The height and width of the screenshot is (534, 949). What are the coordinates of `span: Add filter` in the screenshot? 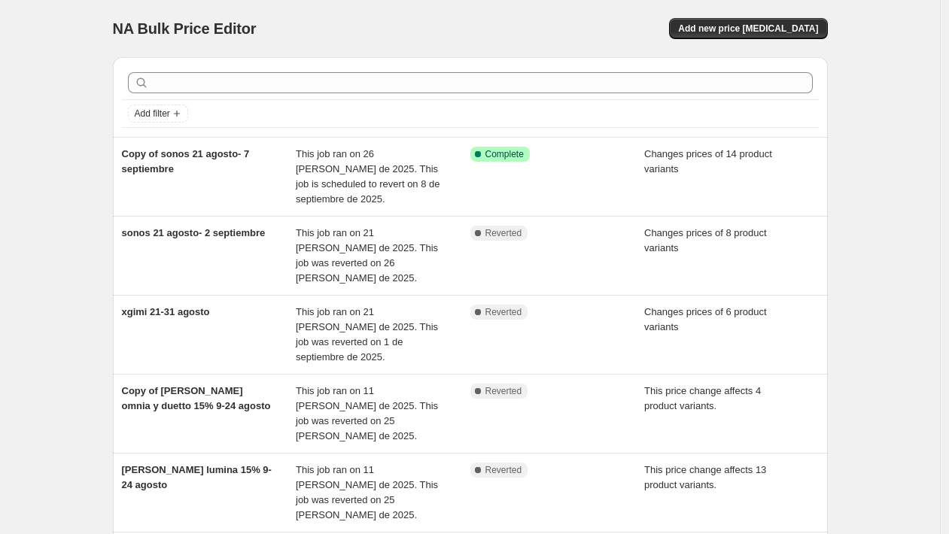 It's located at (152, 114).